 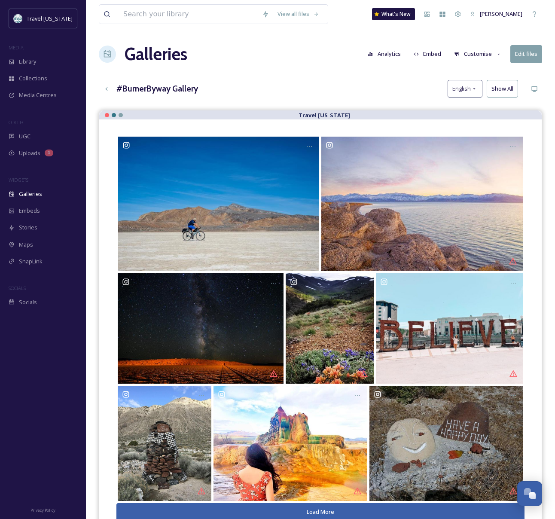 What do you see at coordinates (330, 328) in the screenshot?
I see `a: Paintbrush and Lupine blooming with our camp behind it in the aspens. It was a cold and wet week ...` at bounding box center [330, 328].